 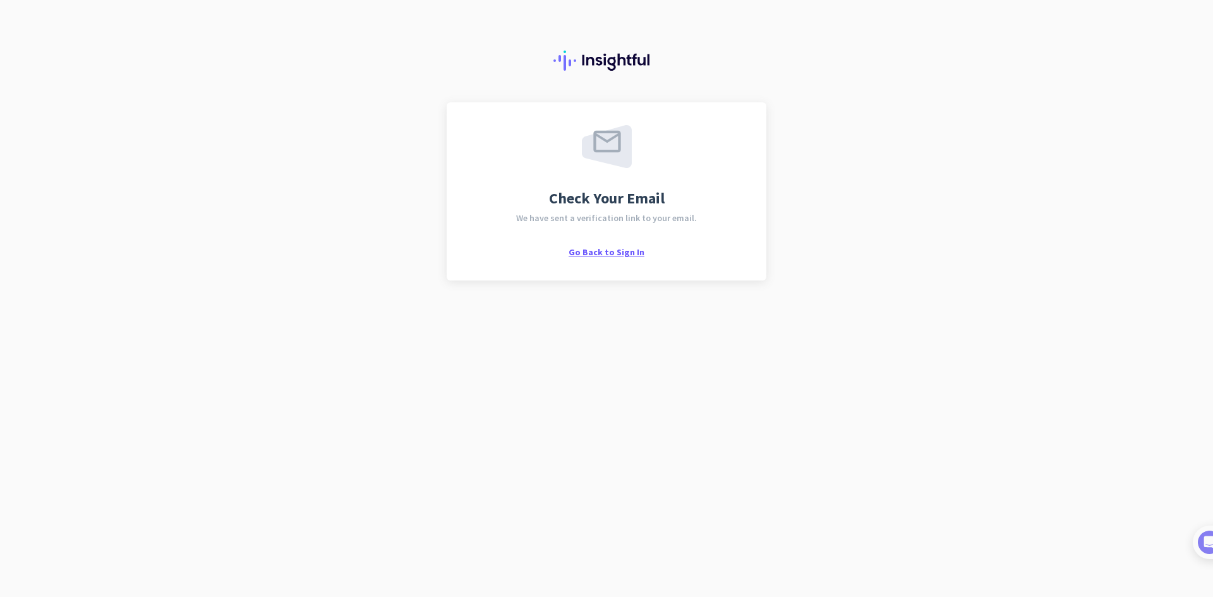 I want to click on img: Insightful, so click(x=606, y=61).